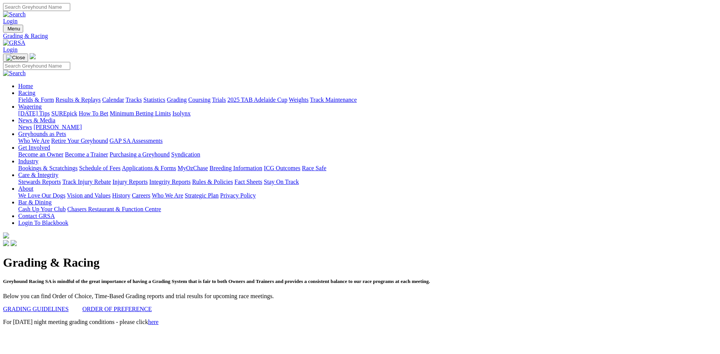 Image resolution: width=720 pixels, height=354 pixels. Describe the element at coordinates (48, 168) in the screenshot. I see `a: Bookings & Scratchings` at that location.